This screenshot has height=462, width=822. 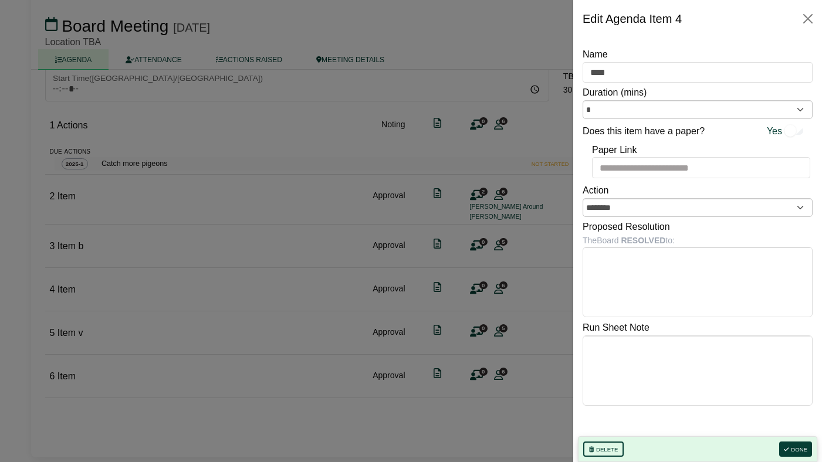 What do you see at coordinates (626, 227) in the screenshot?
I see `label: Proposed Resolution` at bounding box center [626, 227].